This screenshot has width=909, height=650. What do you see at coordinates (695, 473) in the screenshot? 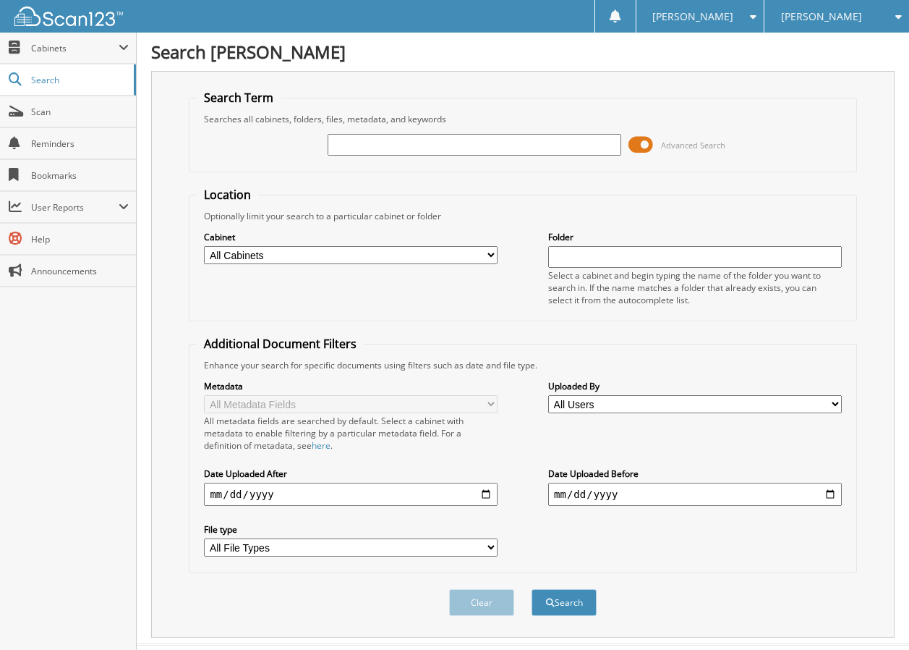
I see `label: Date Uploaded Before` at bounding box center [695, 473].